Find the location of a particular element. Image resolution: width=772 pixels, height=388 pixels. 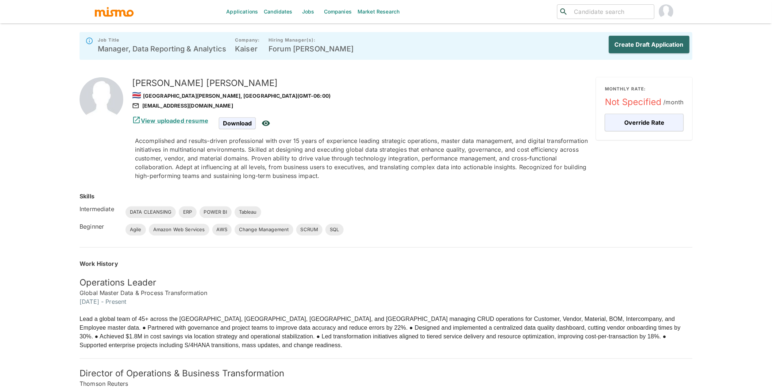

button: Create Draft Application is located at coordinates (649, 45).